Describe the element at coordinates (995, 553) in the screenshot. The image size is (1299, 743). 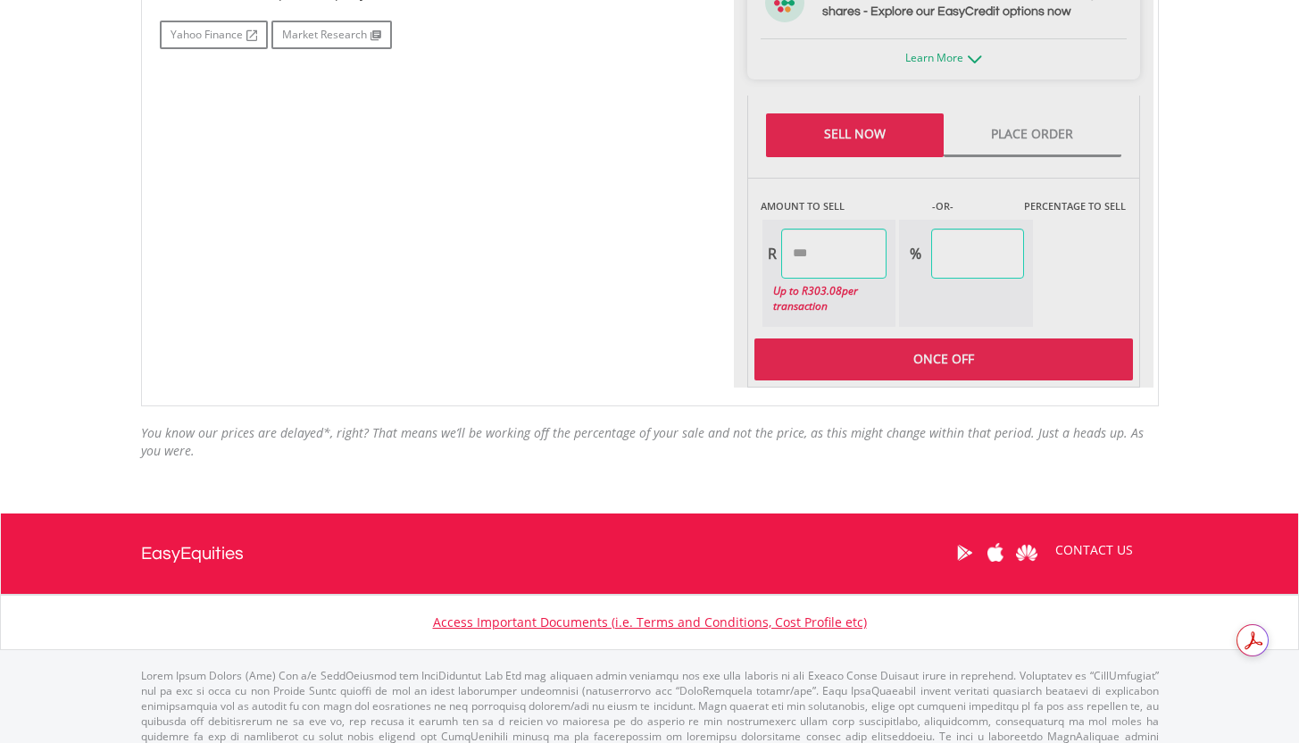
I see `a: Apple` at that location.